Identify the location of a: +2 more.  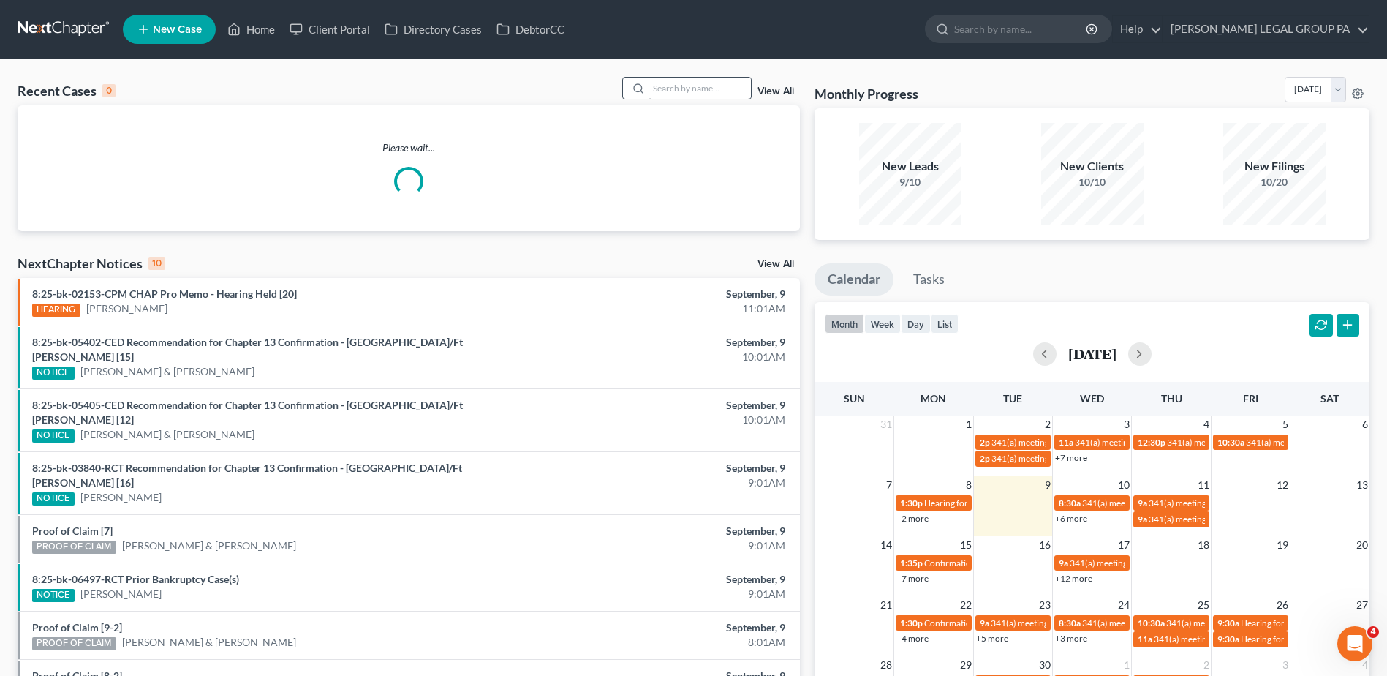
(913, 518).